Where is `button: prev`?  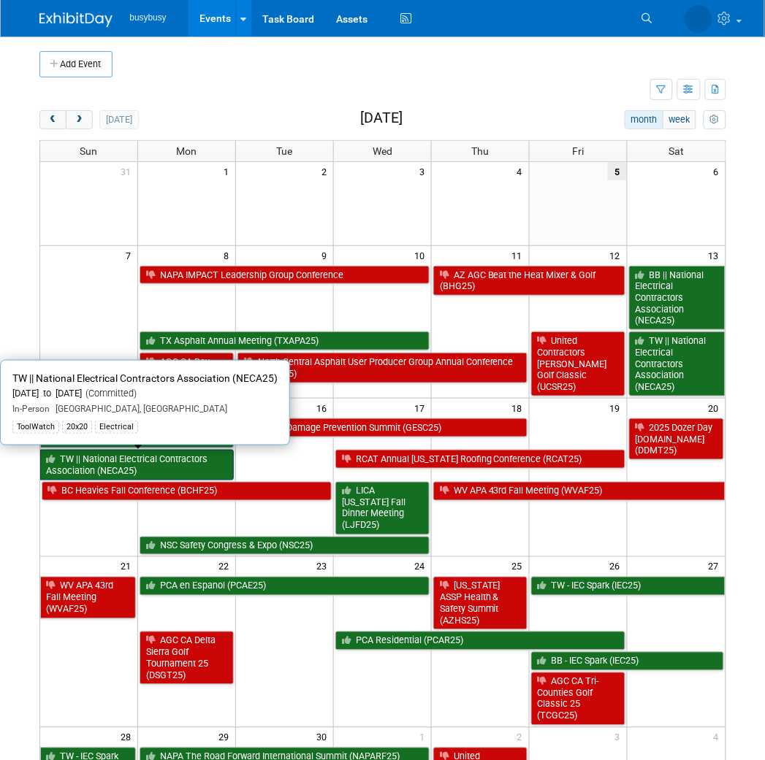
button: prev is located at coordinates (53, 120).